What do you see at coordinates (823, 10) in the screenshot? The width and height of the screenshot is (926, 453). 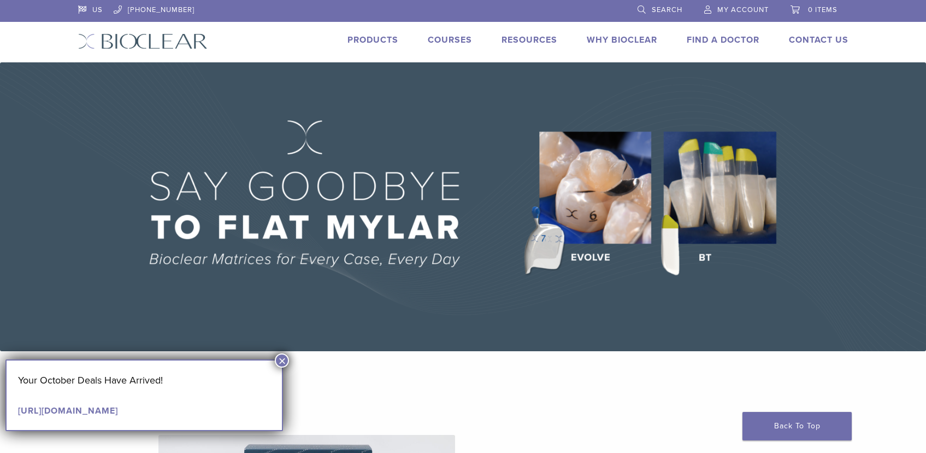 I see `span: 0 items` at bounding box center [823, 10].